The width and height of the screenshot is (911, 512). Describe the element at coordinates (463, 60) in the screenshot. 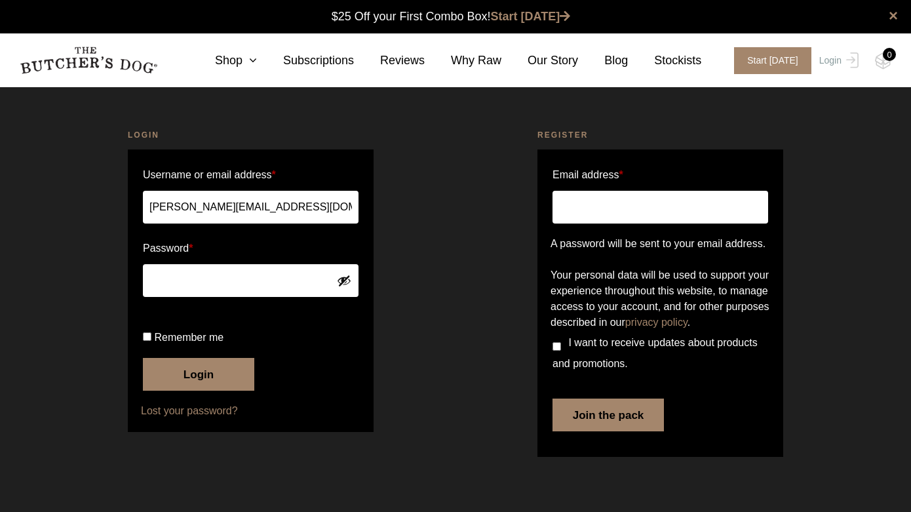

I see `a: Why Raw` at that location.